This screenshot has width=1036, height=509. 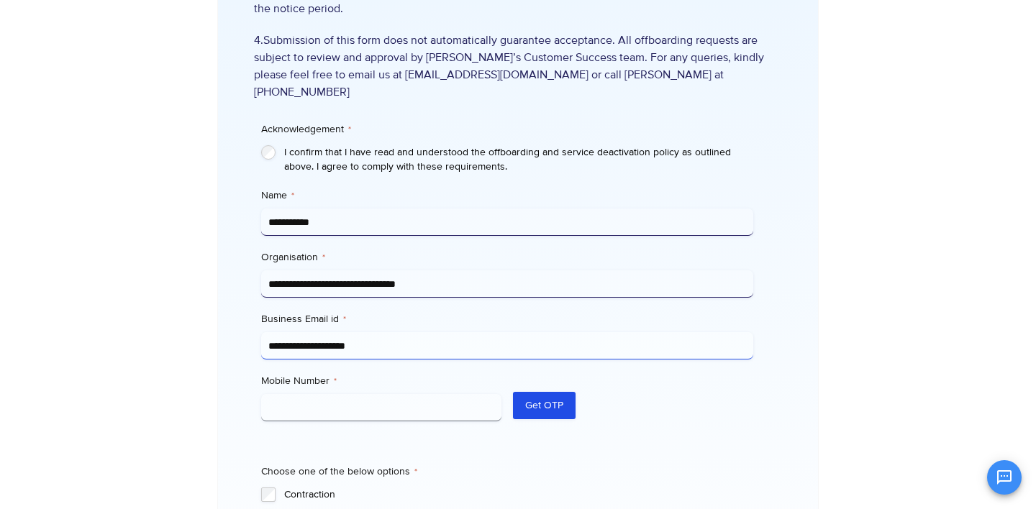 What do you see at coordinates (381, 381) in the screenshot?
I see `label: Mobile Number` at bounding box center [381, 381].